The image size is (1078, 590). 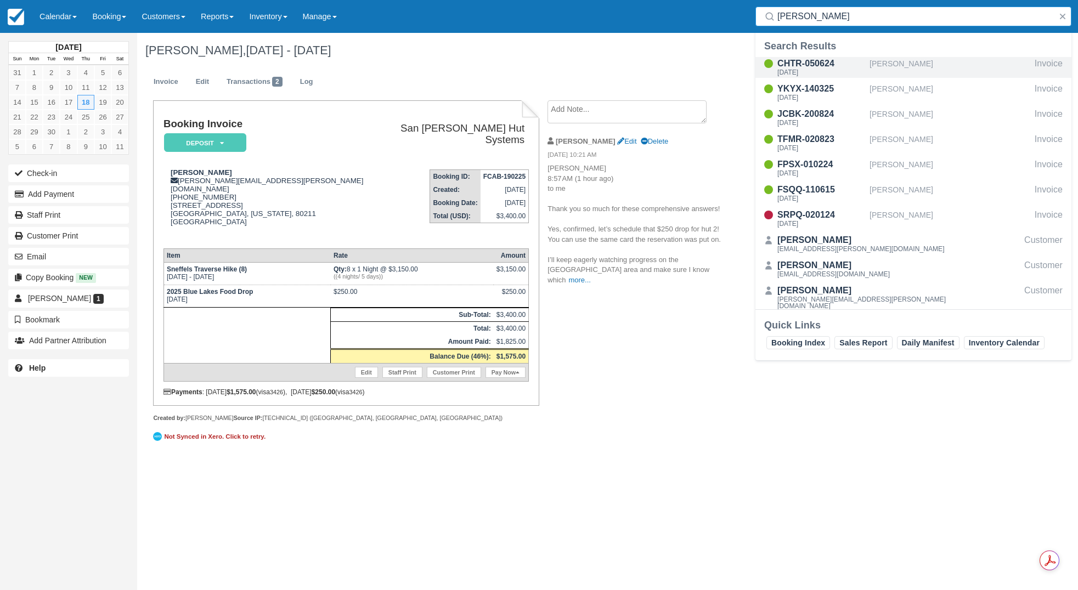 I want to click on th: Tue, so click(x=51, y=59).